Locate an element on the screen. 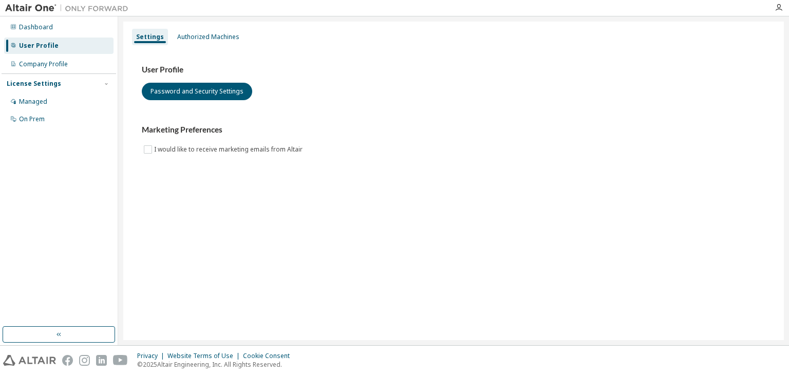  div: Privacy is located at coordinates (152, 356).